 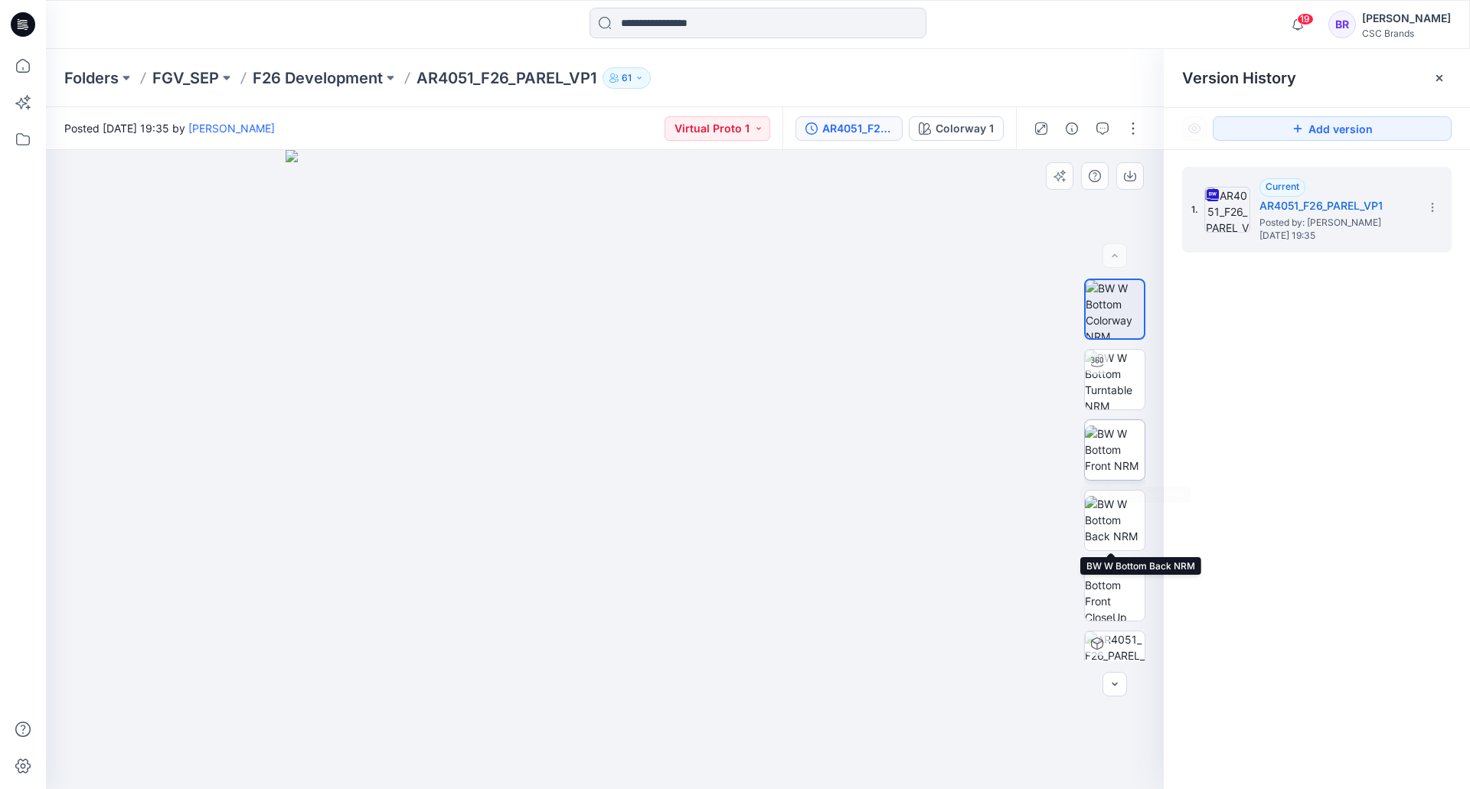 What do you see at coordinates (1227, 210) in the screenshot?
I see `img: AR4051_F26_PAREL_VP1` at bounding box center [1227, 210].